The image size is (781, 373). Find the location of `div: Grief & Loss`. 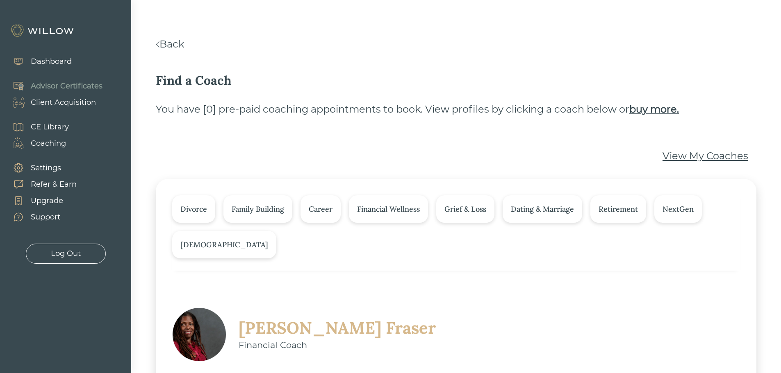

div: Grief & Loss is located at coordinates (465, 209).